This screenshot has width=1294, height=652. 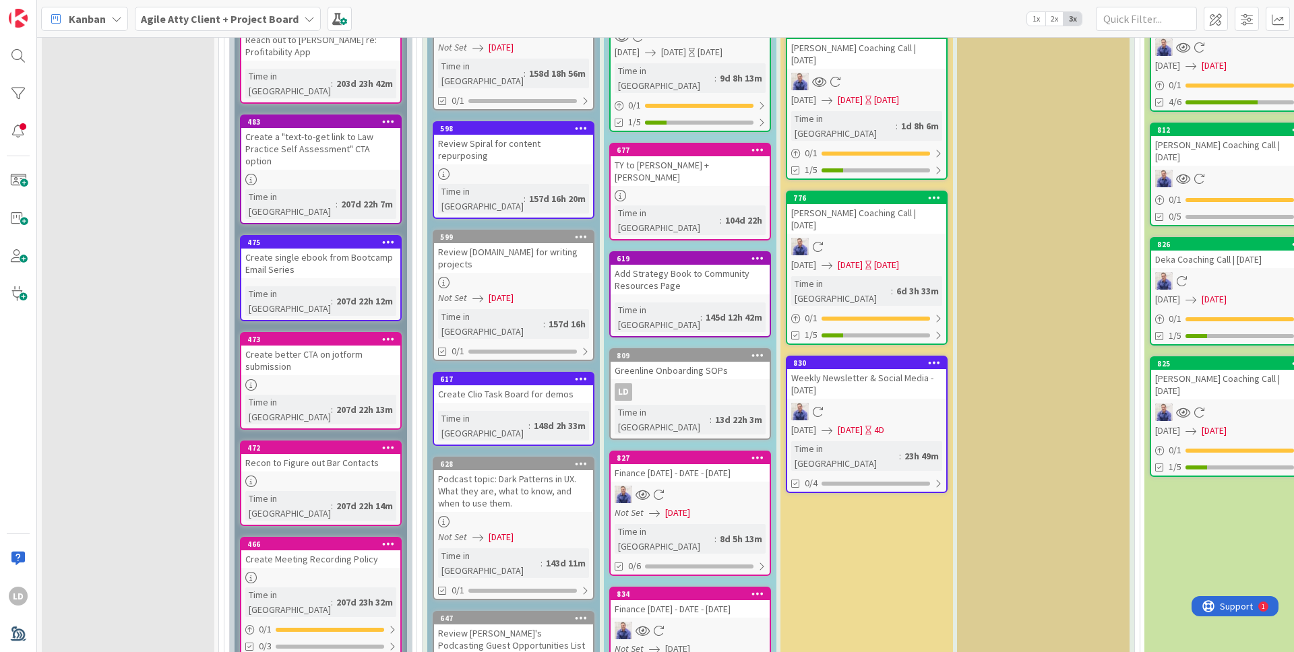 What do you see at coordinates (321, 257) in the screenshot?
I see `div: 475Create single ebook from Bootcamp Email Series` at bounding box center [321, 257].